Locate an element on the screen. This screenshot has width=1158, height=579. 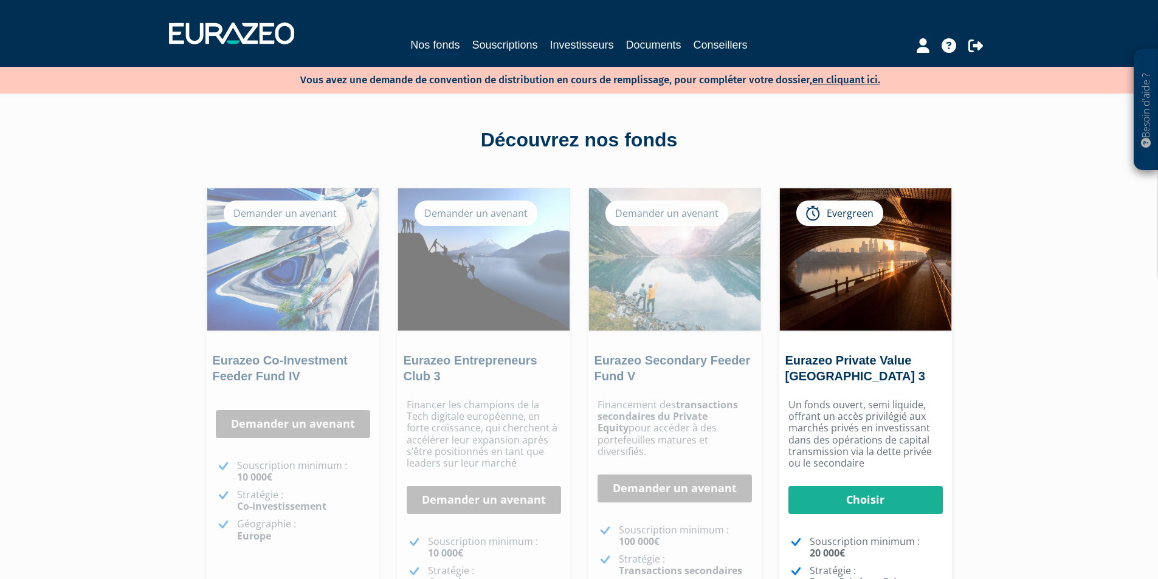
img: 1732889491-logotype_eurazeo_blanc_rvb.png is located at coordinates (232, 33).